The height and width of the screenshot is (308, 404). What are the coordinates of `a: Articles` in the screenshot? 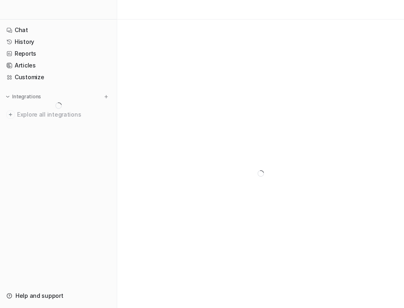 It's located at (58, 65).